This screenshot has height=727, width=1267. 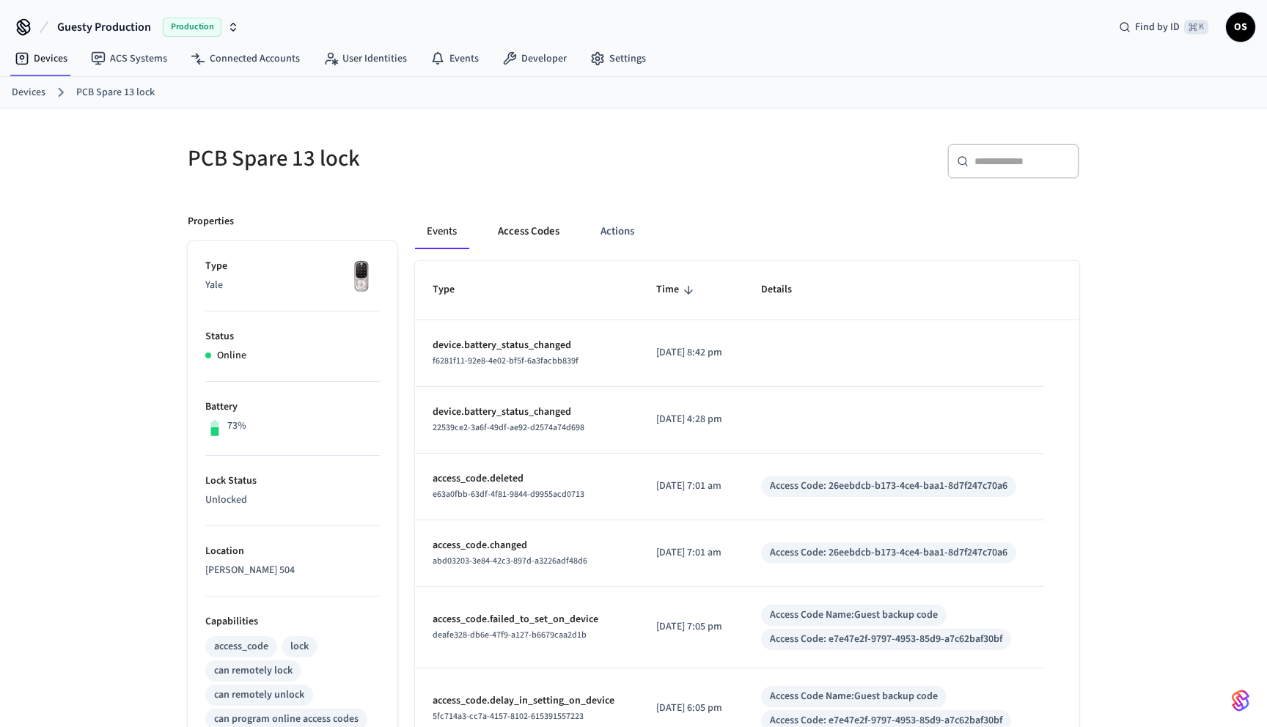 What do you see at coordinates (617, 232) in the screenshot?
I see `button: Actions` at bounding box center [617, 232].